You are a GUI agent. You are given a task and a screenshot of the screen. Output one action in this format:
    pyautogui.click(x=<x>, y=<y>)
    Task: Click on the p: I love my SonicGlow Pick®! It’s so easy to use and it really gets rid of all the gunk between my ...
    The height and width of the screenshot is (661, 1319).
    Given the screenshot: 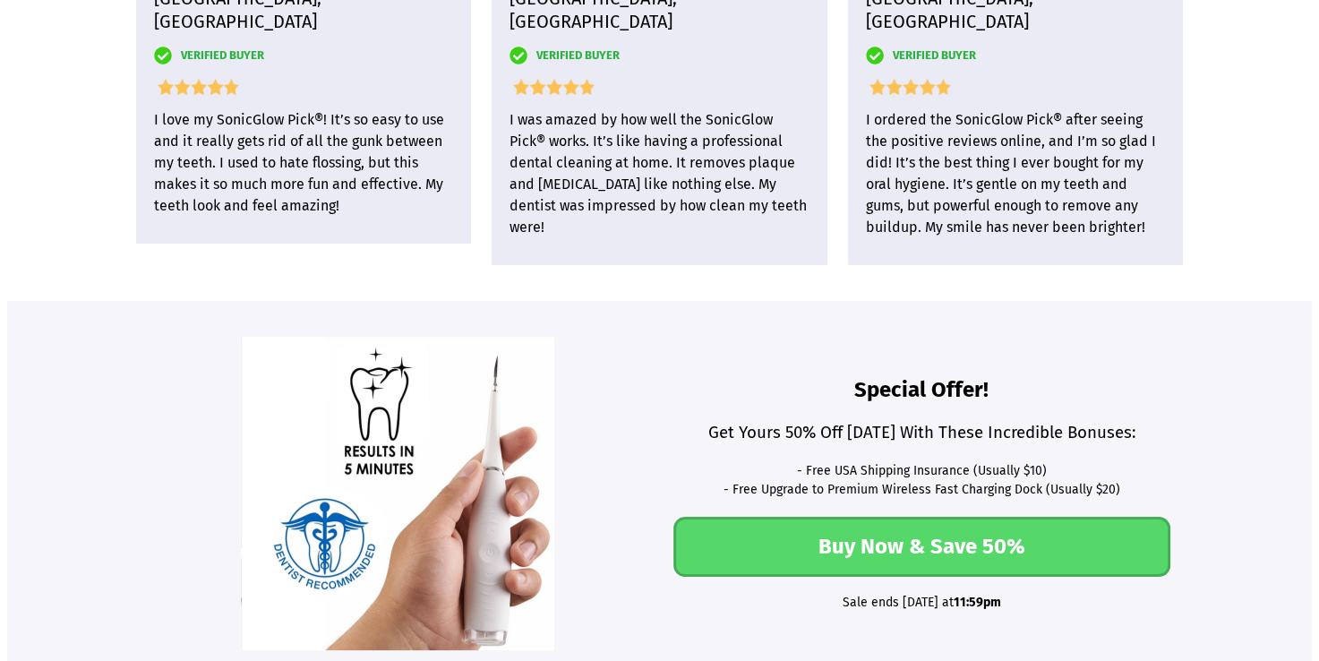 What is the action you would take?
    pyautogui.click(x=304, y=163)
    